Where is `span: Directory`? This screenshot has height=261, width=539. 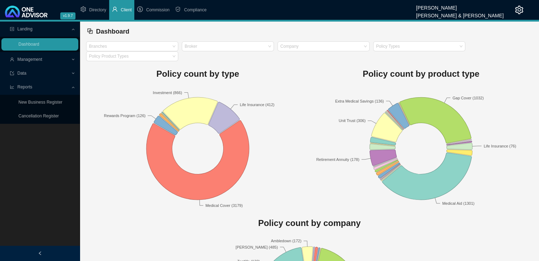 span: Directory is located at coordinates (98, 10).